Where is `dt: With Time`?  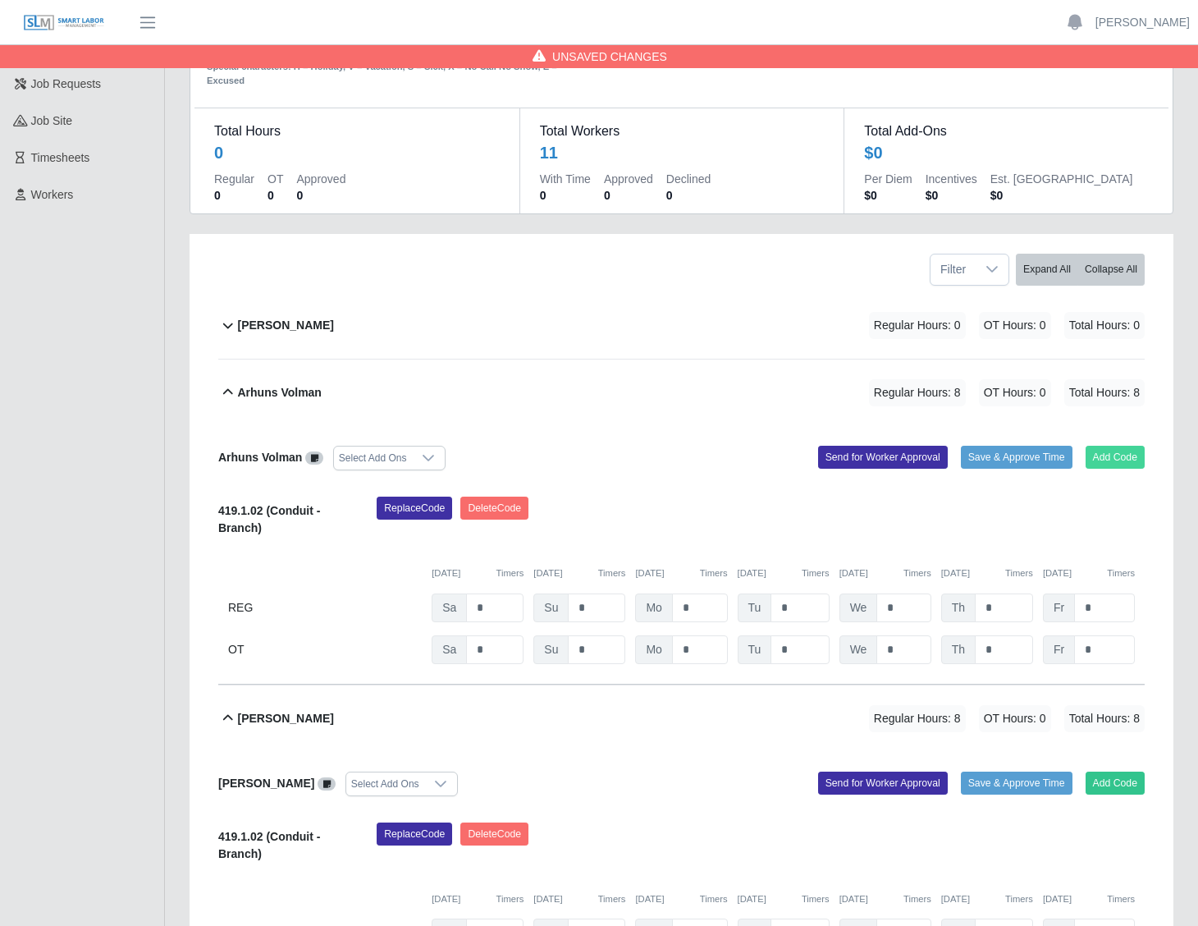
dt: With Time is located at coordinates (565, 179).